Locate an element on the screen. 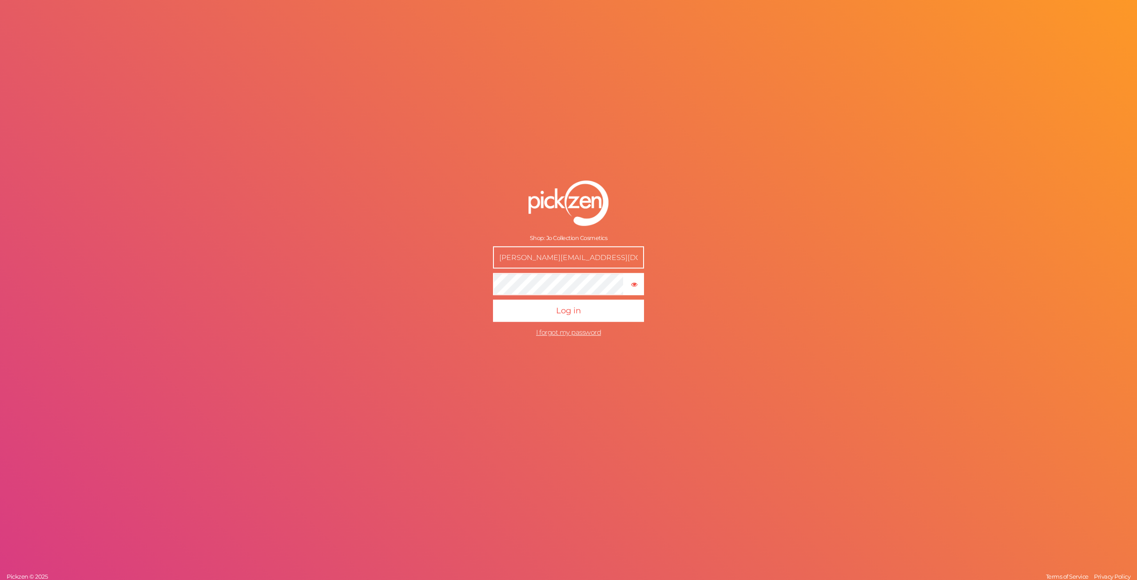 This screenshot has height=580, width=1137. a: Privacy Policy is located at coordinates (1112, 576).